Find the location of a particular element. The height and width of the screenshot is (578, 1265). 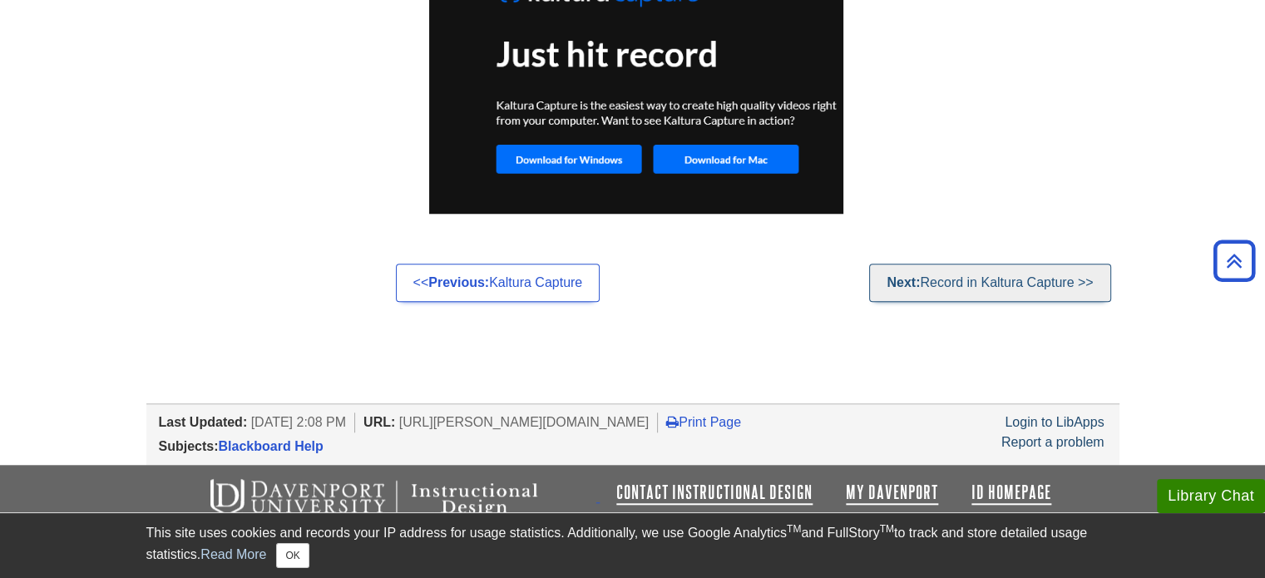

button: Library Chat is located at coordinates (1211, 496).